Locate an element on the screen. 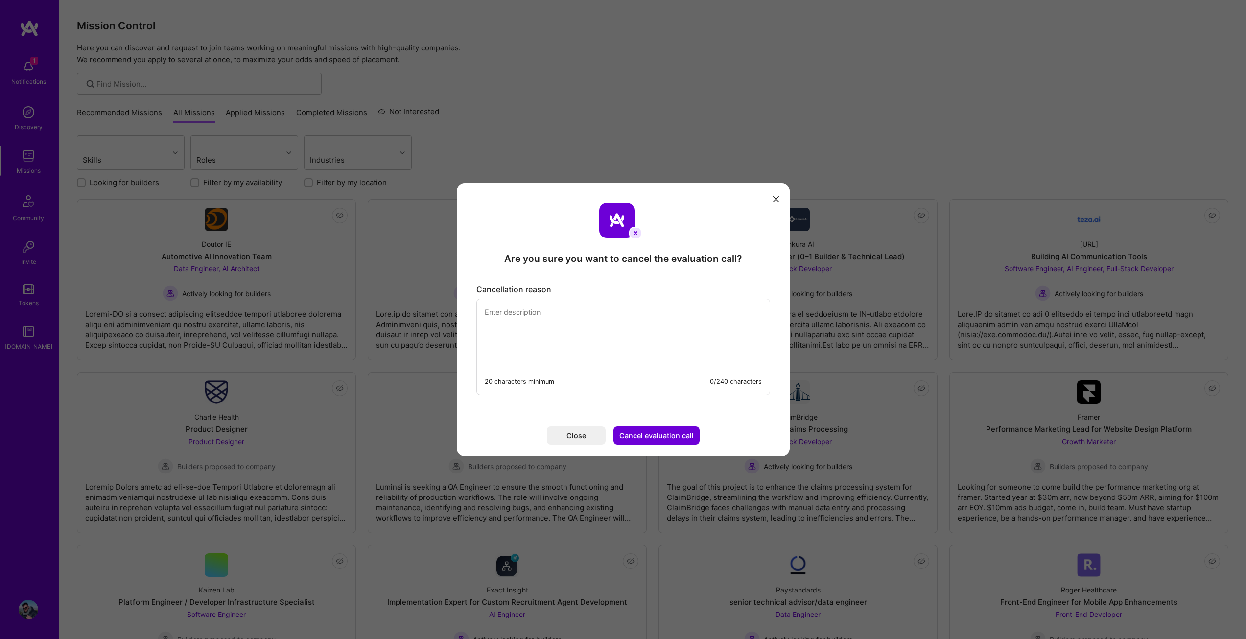  button: Cancel evaluation call is located at coordinates (657, 435).